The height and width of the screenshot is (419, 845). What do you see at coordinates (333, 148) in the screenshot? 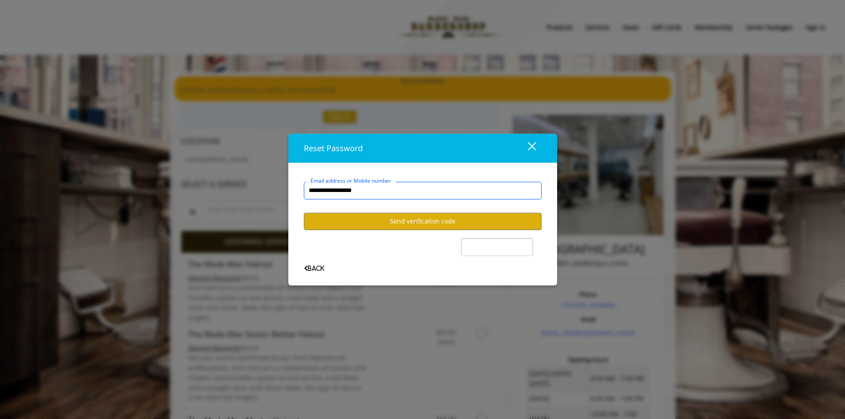
I see `span: Reset Password` at bounding box center [333, 148].